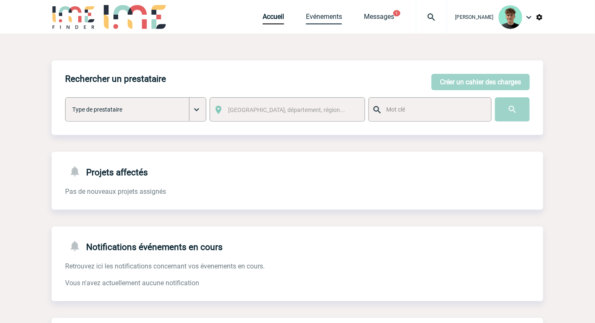 The height and width of the screenshot is (323, 595). Describe the element at coordinates (433, 110) in the screenshot. I see `input: Mot clé` at that location.